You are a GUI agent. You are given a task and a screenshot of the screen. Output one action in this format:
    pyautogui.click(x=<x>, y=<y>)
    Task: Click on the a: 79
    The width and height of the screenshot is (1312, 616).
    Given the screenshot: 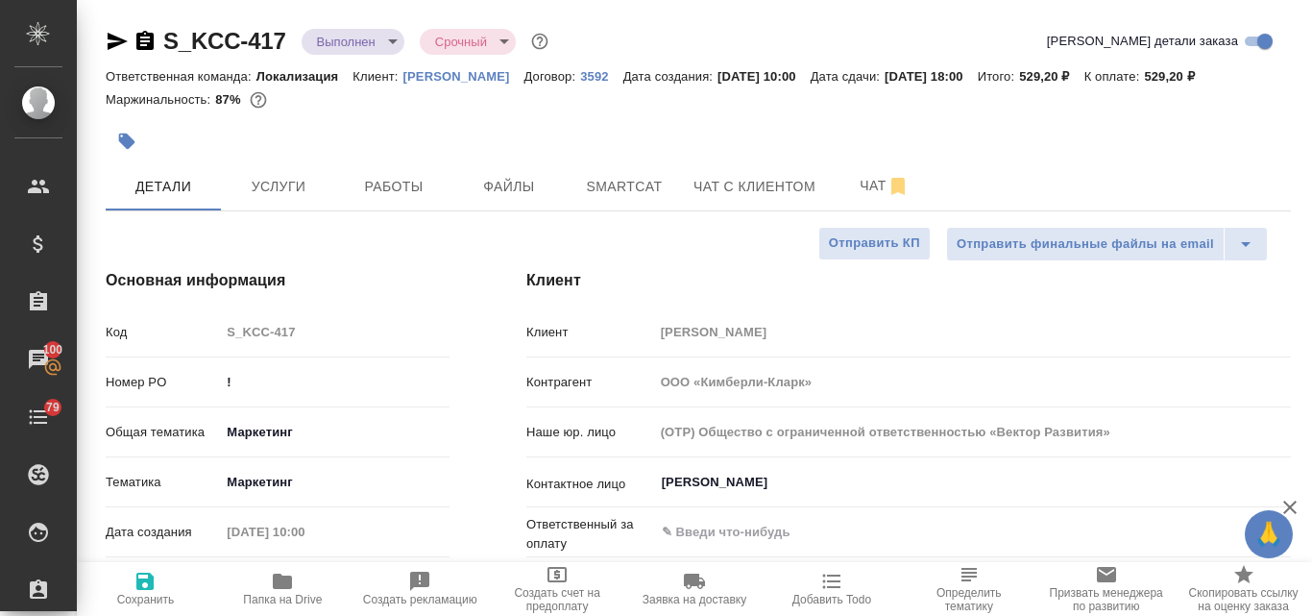 What is the action you would take?
    pyautogui.click(x=38, y=417)
    